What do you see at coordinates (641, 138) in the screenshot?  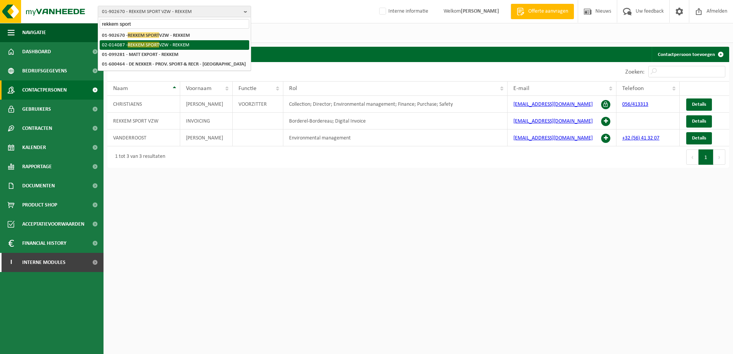 I see `a: +32 (56) 41 32 07` at bounding box center [641, 138].